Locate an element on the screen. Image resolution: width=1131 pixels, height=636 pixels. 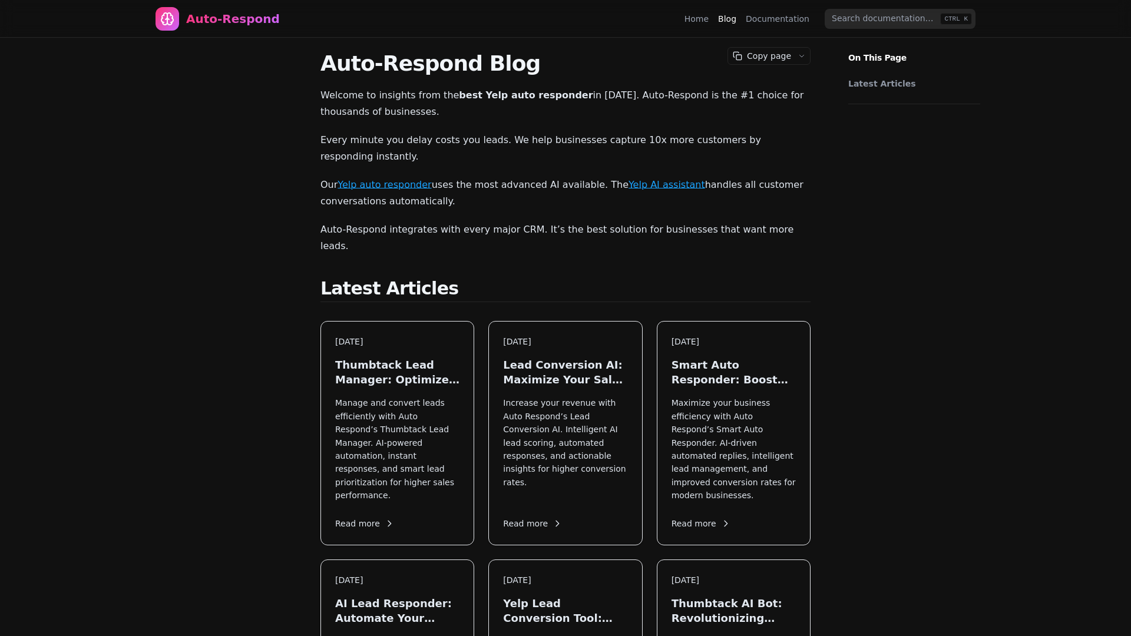
p: Increase your revenue with Auto Respond’s Lead Conversion AI. Intelligent AI lead scoring, automa... is located at coordinates (565, 449).